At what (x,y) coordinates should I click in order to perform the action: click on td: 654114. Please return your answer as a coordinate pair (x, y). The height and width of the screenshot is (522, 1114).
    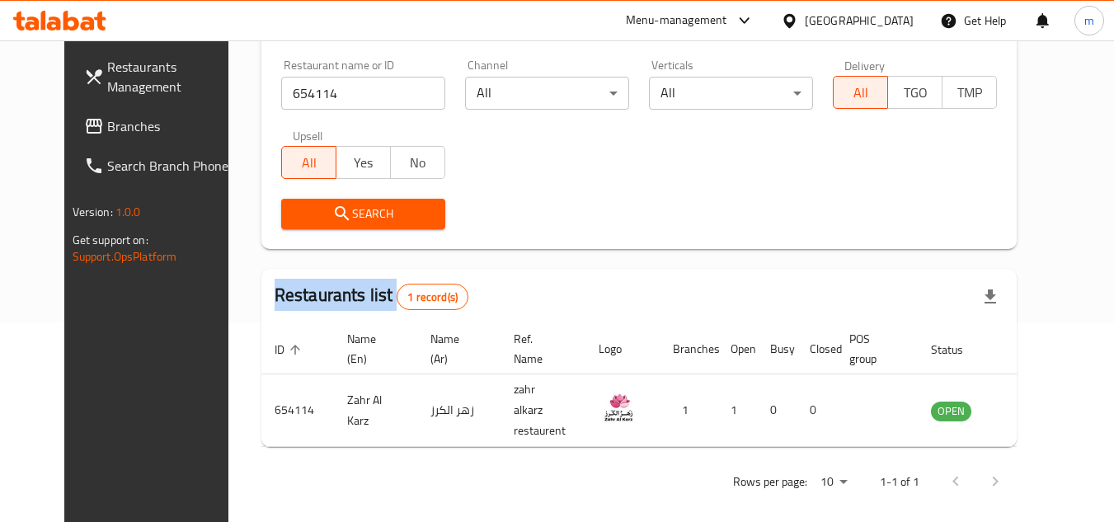
    Looking at the image, I should click on (298, 410).